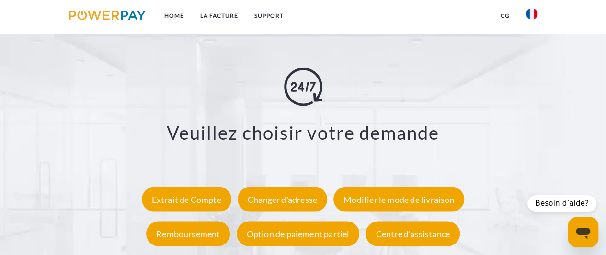  I want to click on a: Extrait de Compte, so click(186, 199).